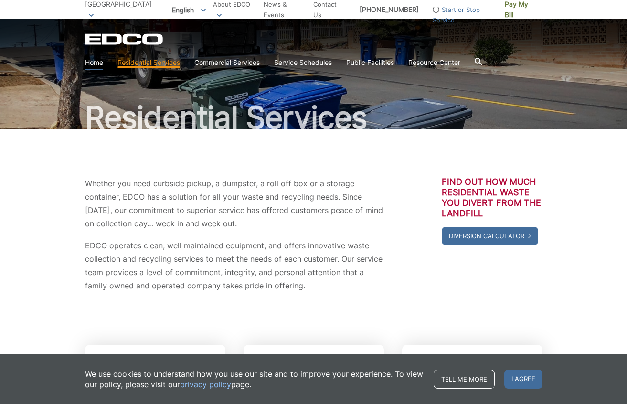 The image size is (627, 404). What do you see at coordinates (303, 63) in the screenshot?
I see `a: Service Schedules` at bounding box center [303, 63].